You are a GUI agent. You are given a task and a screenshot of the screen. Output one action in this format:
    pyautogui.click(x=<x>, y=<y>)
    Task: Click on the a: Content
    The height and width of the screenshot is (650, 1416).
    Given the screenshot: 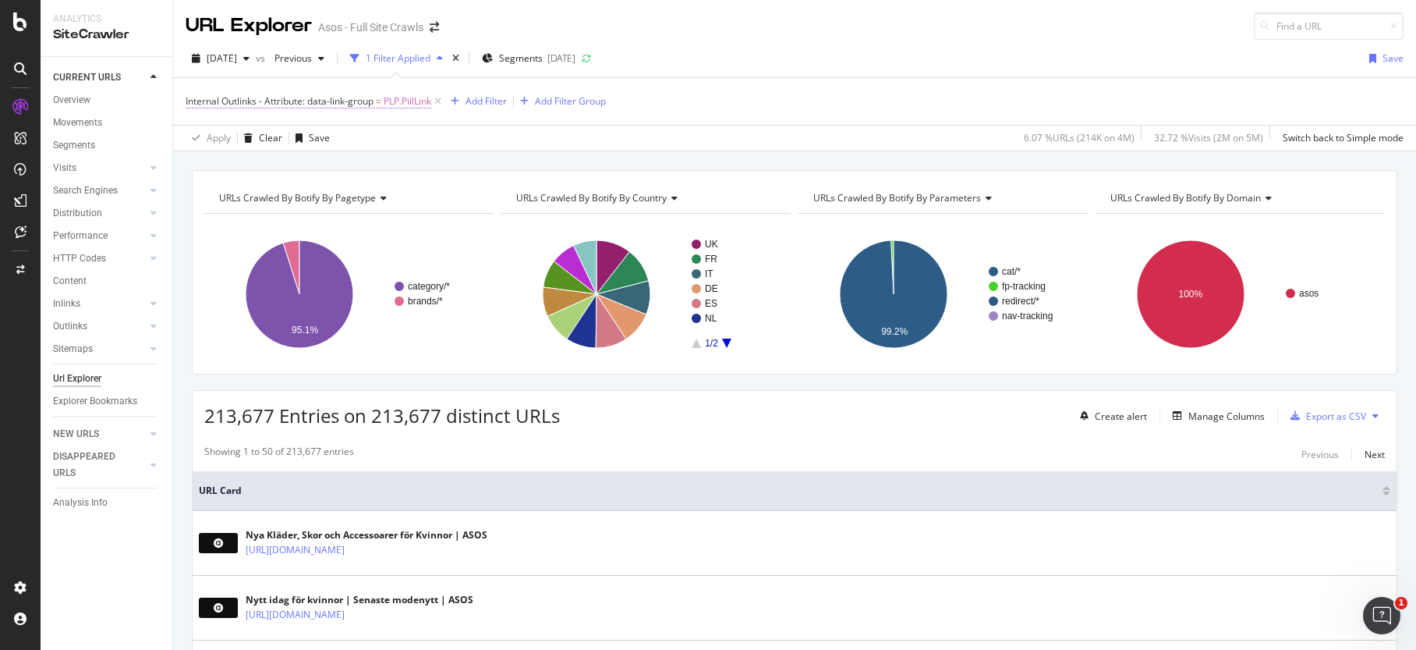 What is the action you would take?
    pyautogui.click(x=107, y=281)
    